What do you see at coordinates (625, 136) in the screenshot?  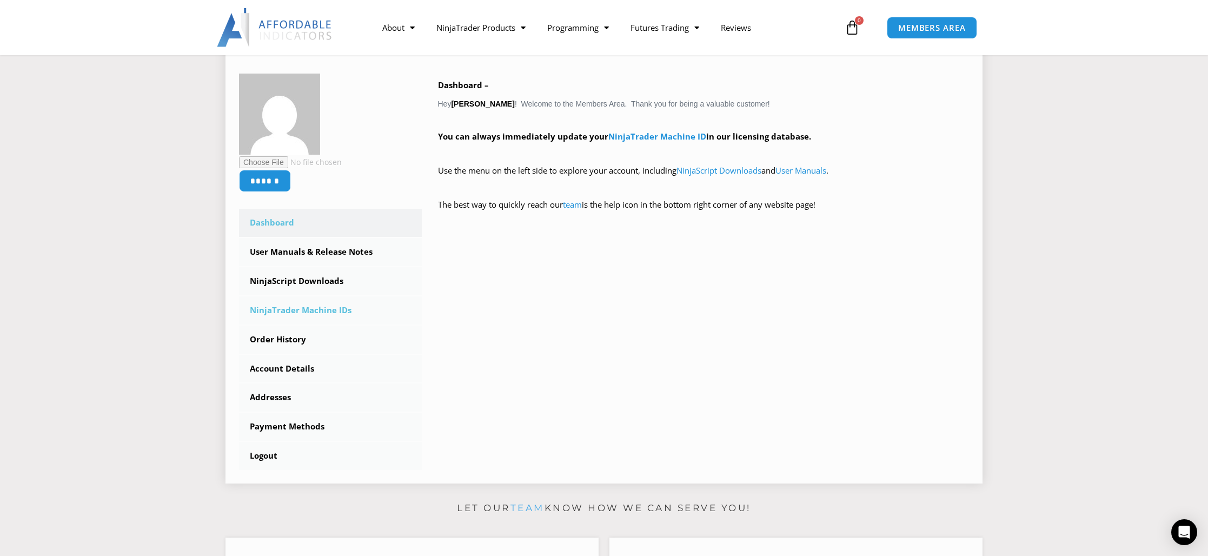 I see `strong: You can always immediately update your in our licensing database.` at bounding box center [625, 136].